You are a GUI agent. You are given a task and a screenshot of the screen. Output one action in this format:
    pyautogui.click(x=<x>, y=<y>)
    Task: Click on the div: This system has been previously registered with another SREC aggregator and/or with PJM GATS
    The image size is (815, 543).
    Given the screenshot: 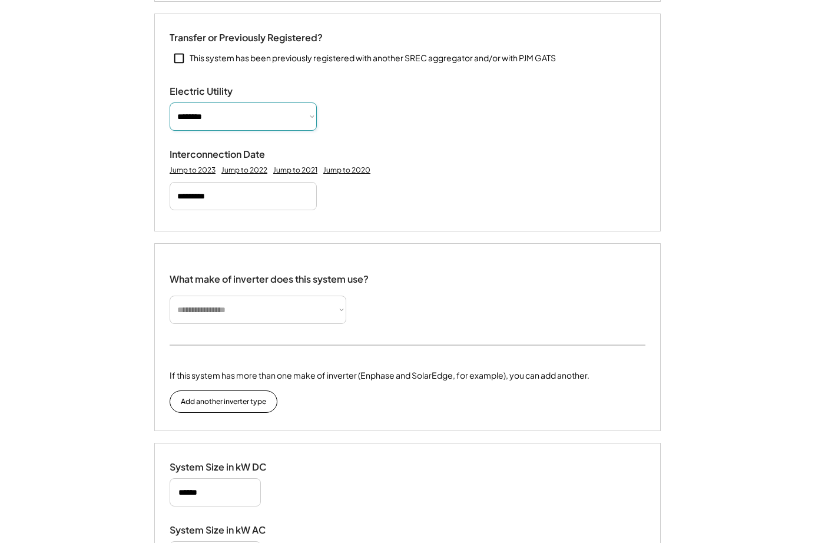 What is the action you would take?
    pyautogui.click(x=373, y=58)
    